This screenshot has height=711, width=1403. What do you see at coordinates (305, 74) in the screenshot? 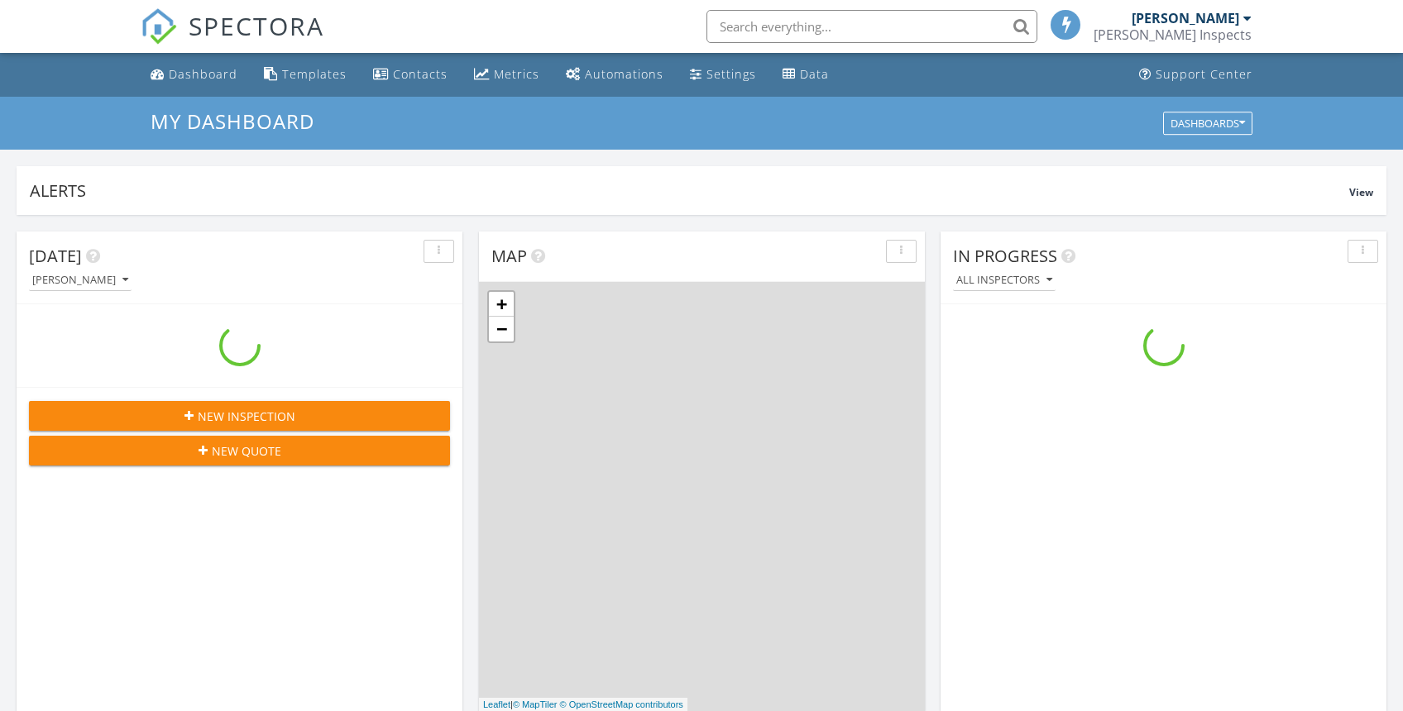
I see `a: Templates` at bounding box center [305, 74].